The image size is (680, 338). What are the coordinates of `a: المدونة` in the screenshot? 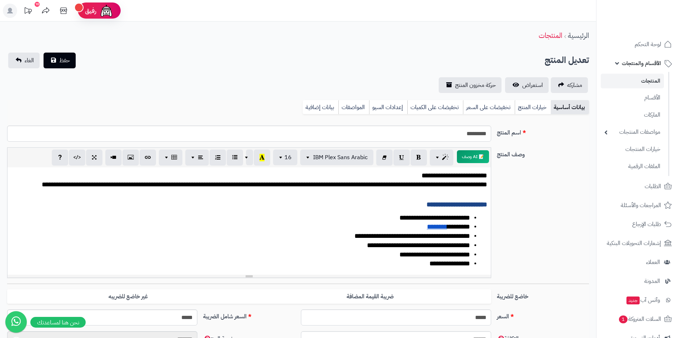 It's located at (639, 281).